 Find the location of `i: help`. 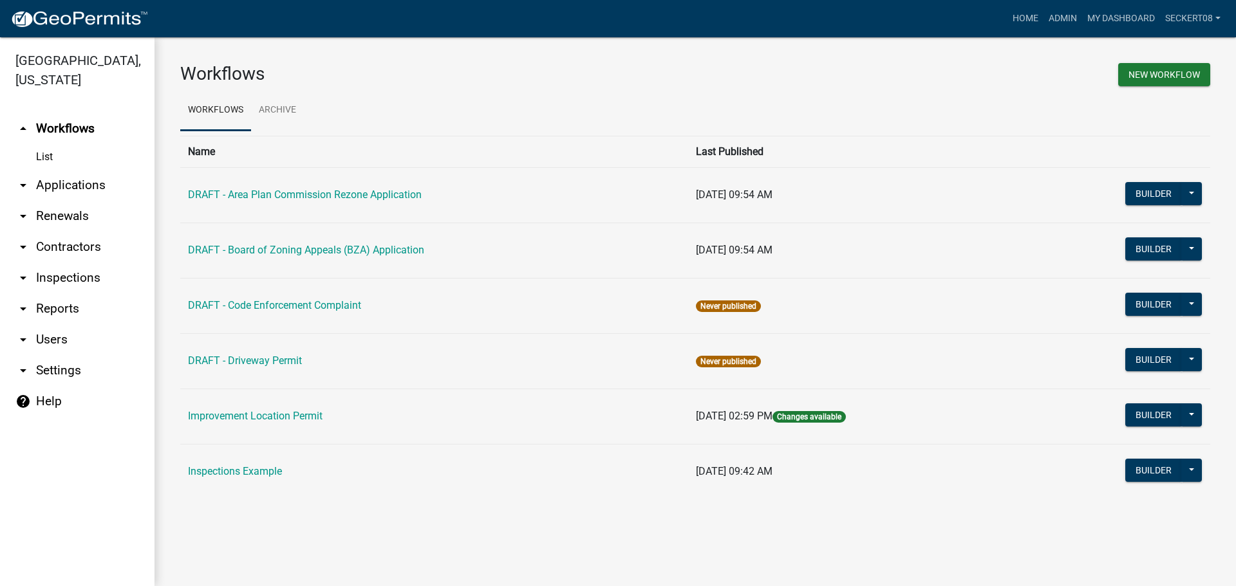

i: help is located at coordinates (23, 402).